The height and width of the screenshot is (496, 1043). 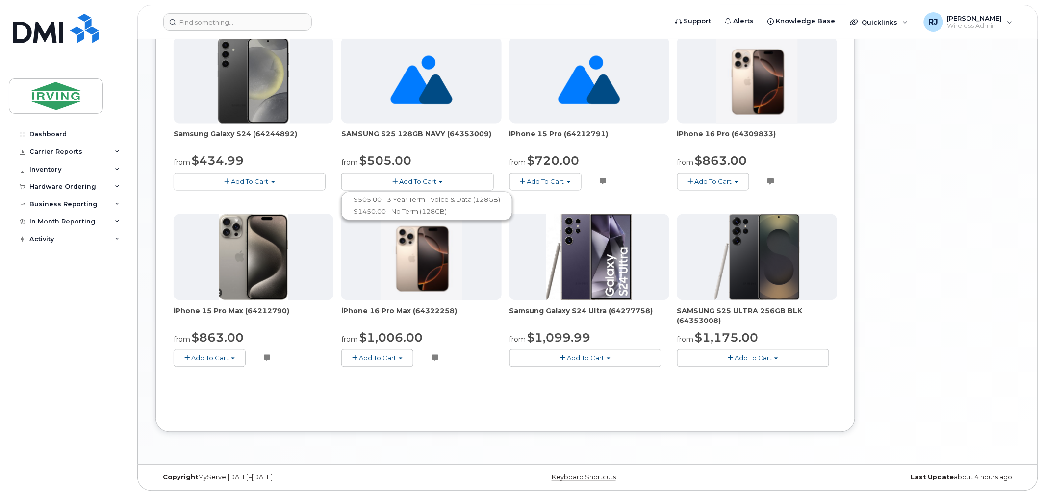 What do you see at coordinates (698, 21) in the screenshot?
I see `span: Support` at bounding box center [698, 21].